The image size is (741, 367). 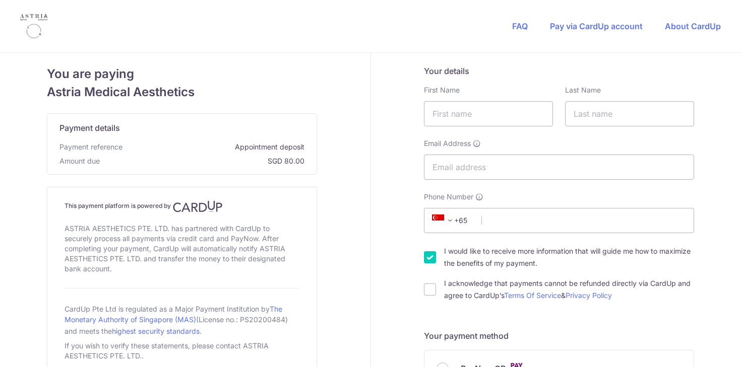 What do you see at coordinates (449, 197) in the screenshot?
I see `span: Phone Number` at bounding box center [449, 197].